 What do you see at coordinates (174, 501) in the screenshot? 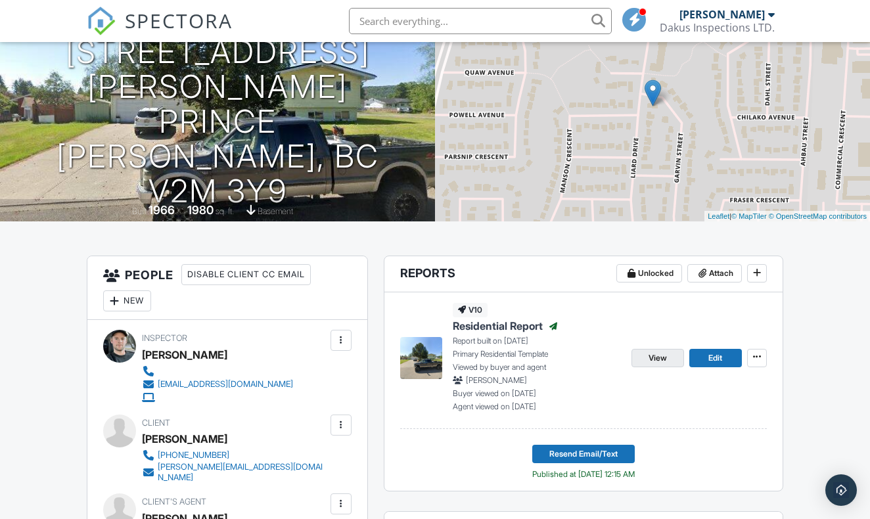
I see `span: Client's Agent` at bounding box center [174, 501].